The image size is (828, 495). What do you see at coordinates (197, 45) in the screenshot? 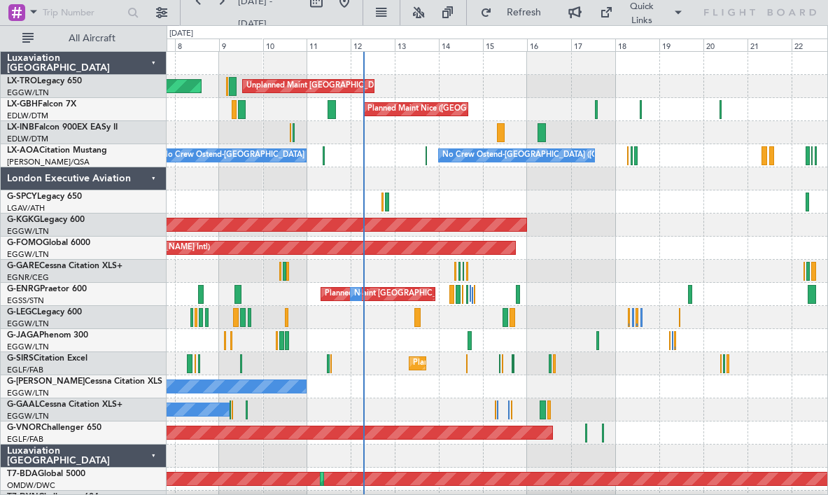
I see `div: 8` at bounding box center [197, 45].